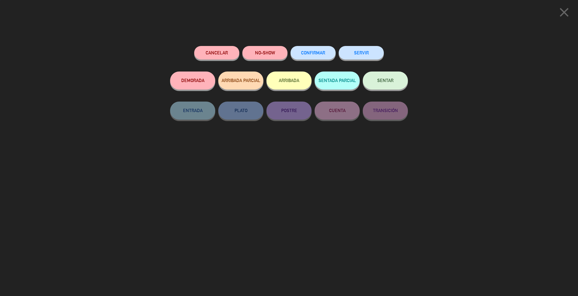 The image size is (578, 296). I want to click on button: ENTRADA, so click(193, 111).